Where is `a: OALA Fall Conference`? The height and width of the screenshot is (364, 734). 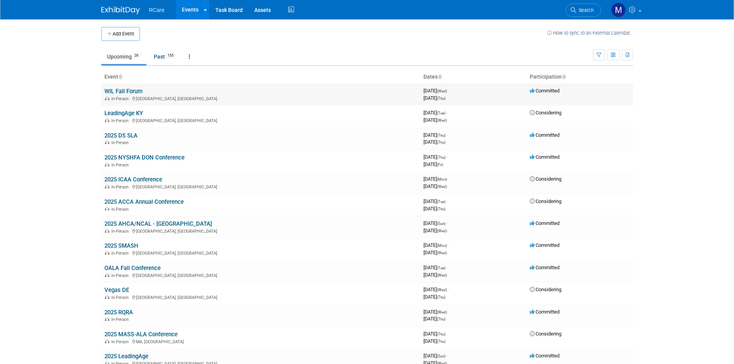
a: OALA Fall Conference is located at coordinates (133, 268).